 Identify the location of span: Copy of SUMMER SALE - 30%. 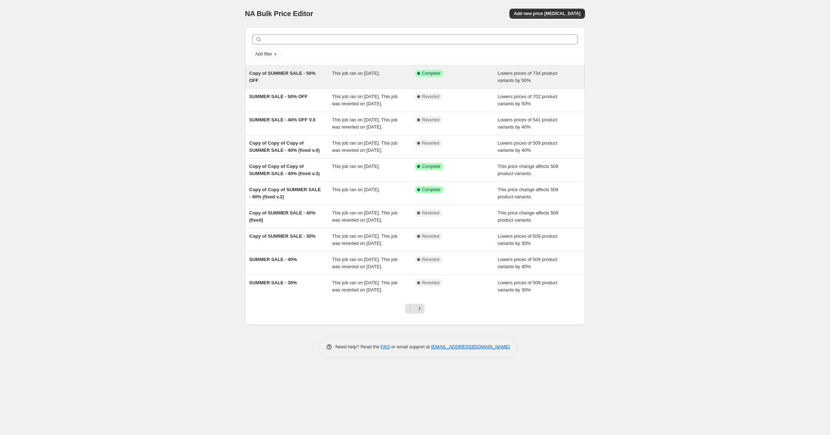
(283, 236).